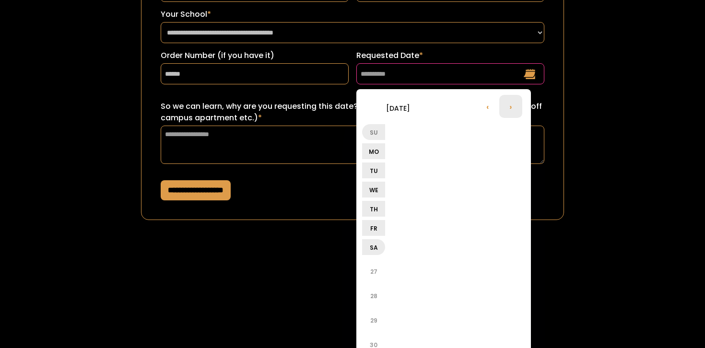 The image size is (705, 348). I want to click on li: 28, so click(374, 296).